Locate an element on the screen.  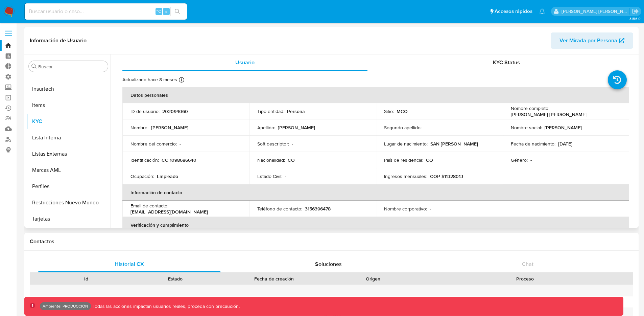
p: Ingresos mensuales : is located at coordinates (406, 176).